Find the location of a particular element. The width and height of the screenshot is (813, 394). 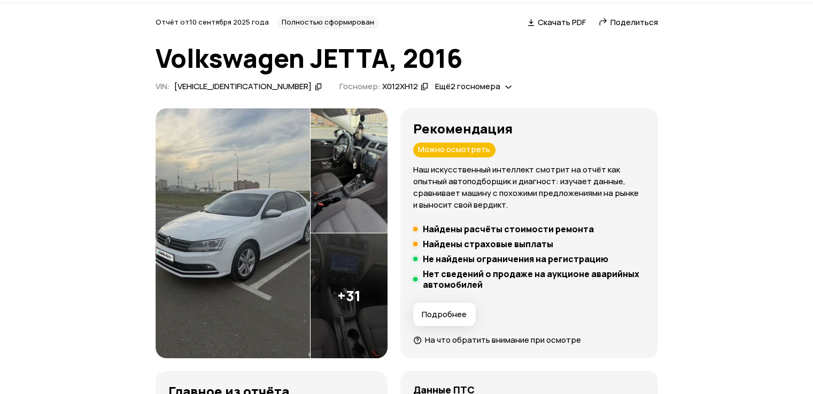

h5: Найдены расчёты стоимости ремонта is located at coordinates (508, 229).